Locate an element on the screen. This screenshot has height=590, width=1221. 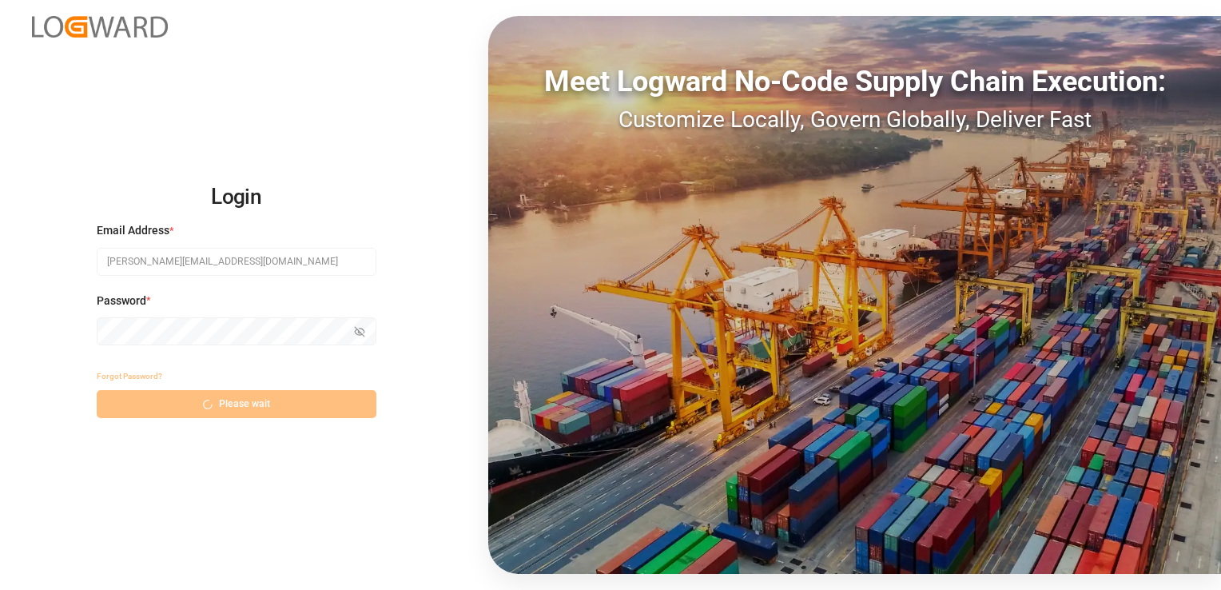
span: Email Address is located at coordinates (133, 230).